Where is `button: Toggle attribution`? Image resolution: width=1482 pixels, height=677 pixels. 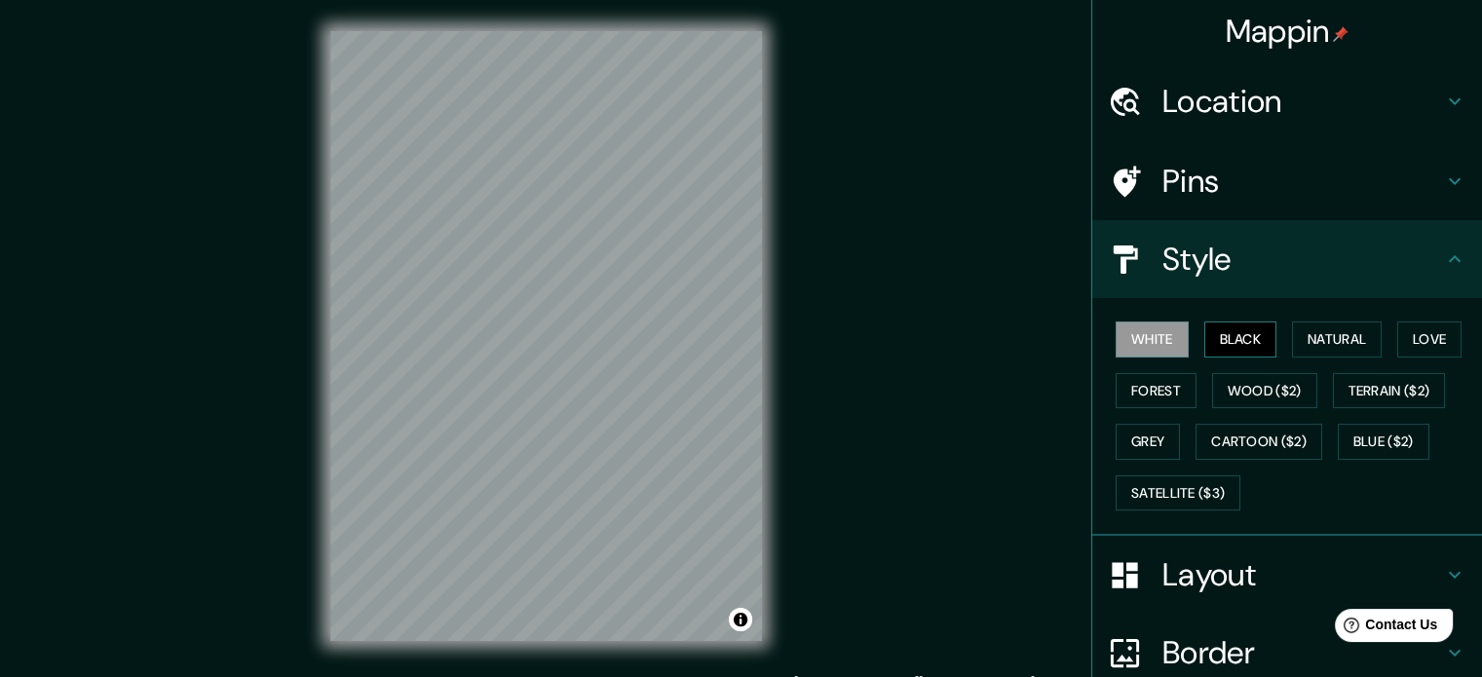
button: Toggle attribution is located at coordinates (741, 620).